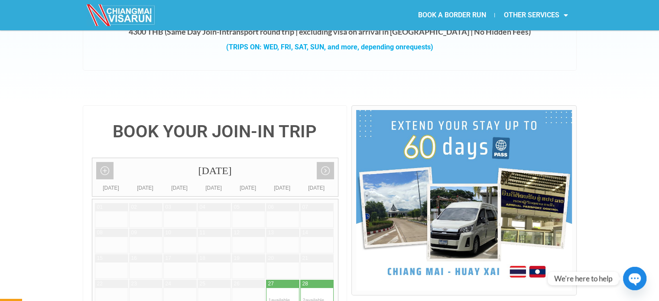 The width and height of the screenshot is (659, 301). Describe the element at coordinates (271, 284) in the screenshot. I see `div: 27` at that location.